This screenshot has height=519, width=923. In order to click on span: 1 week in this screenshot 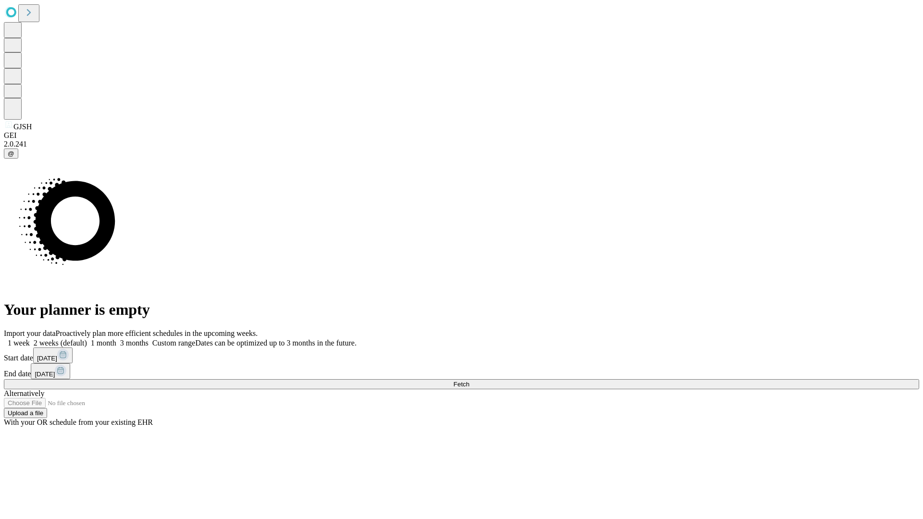, I will do `click(19, 343)`.